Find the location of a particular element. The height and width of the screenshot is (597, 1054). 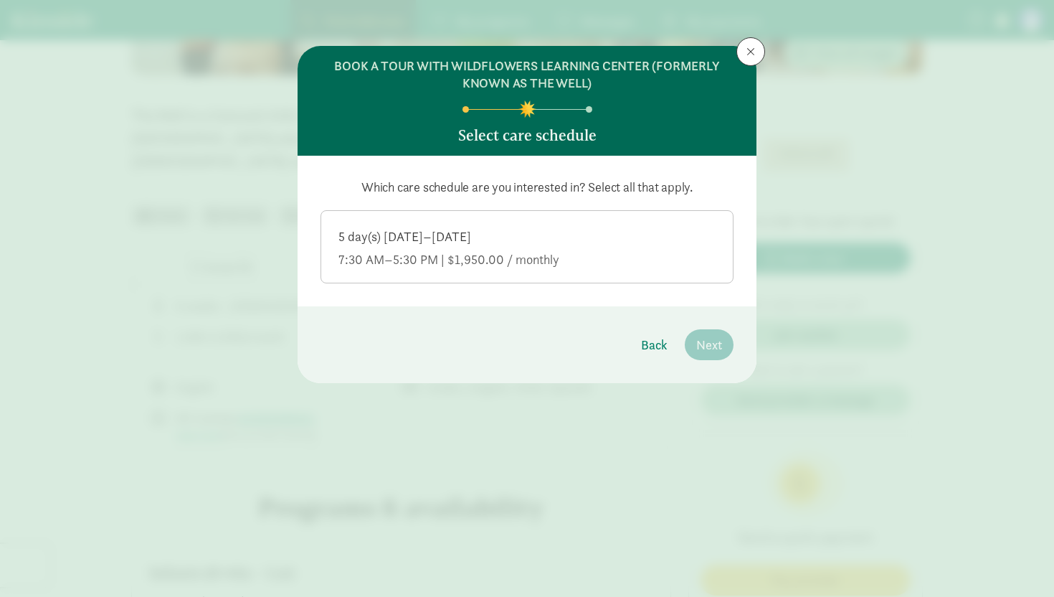

p: Which care schedule are you interested in? Select all that apply. is located at coordinates (527, 187).